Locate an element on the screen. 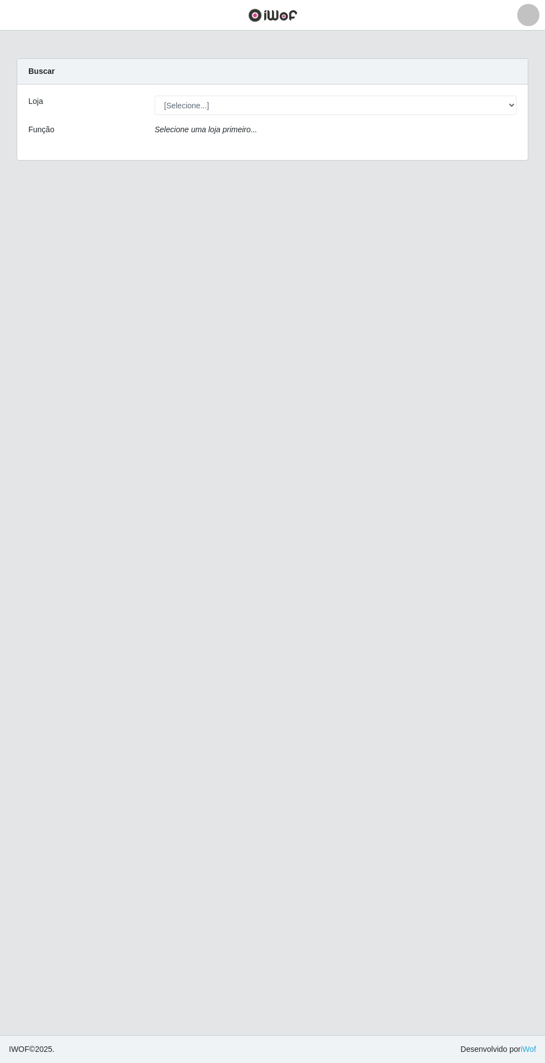 This screenshot has height=1063, width=545. strong: Buscar is located at coordinates (41, 71).